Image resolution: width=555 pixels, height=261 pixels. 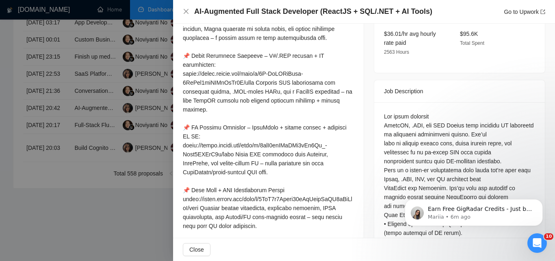 What do you see at coordinates (472, 43) in the screenshot?
I see `span: Total Spent` at bounding box center [472, 43].